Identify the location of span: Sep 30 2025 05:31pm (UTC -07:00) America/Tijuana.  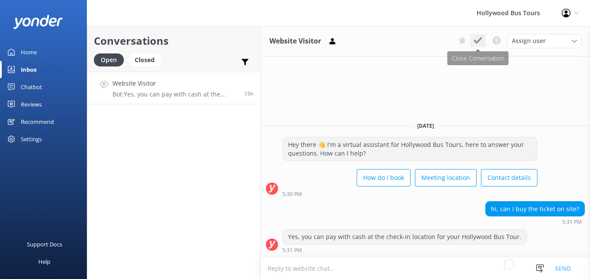
(249, 93).